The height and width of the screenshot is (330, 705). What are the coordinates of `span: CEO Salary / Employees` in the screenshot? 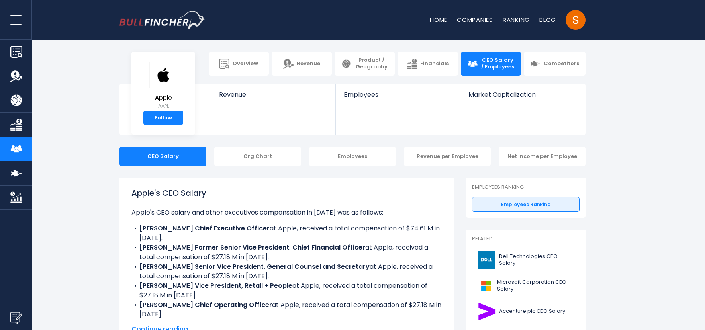 It's located at (498, 64).